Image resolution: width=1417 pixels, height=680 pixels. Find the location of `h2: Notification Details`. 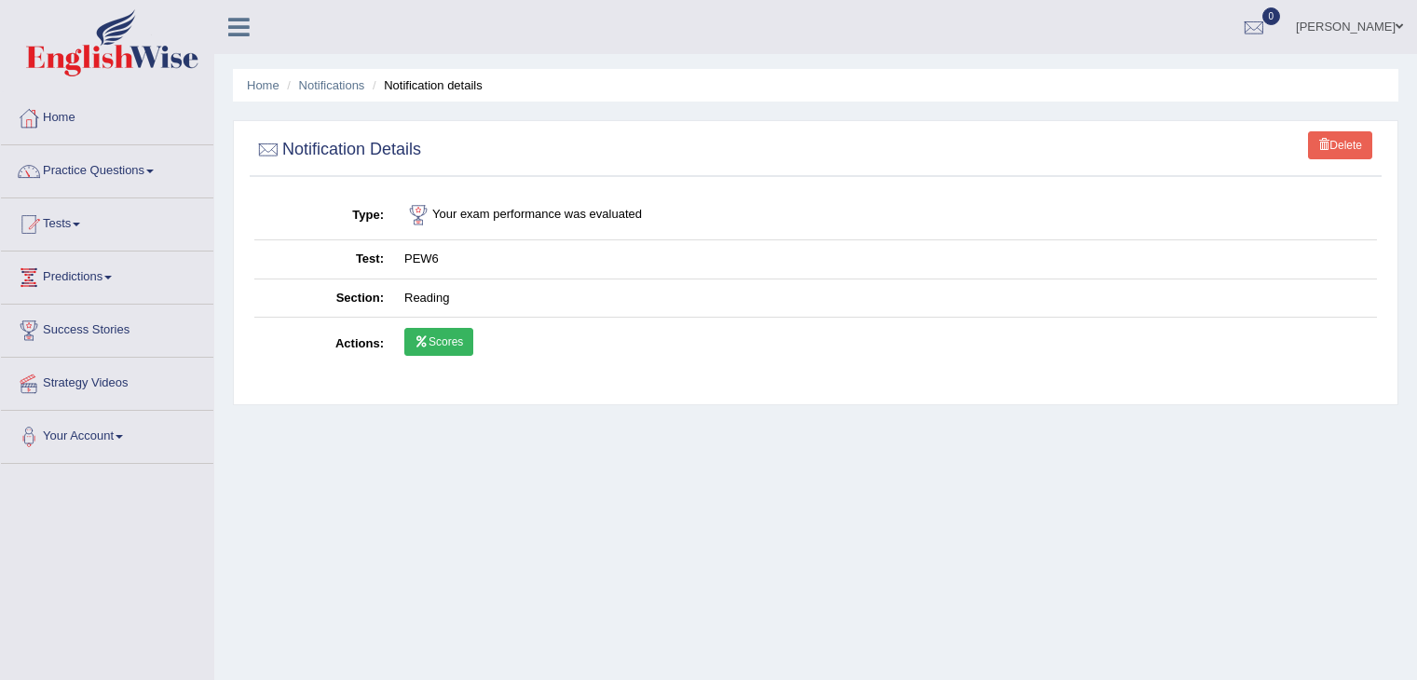

h2: Notification Details is located at coordinates (337, 150).